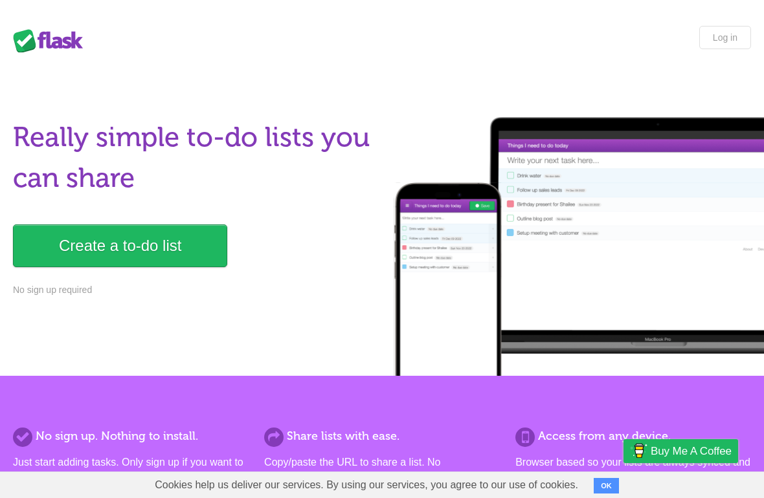  What do you see at coordinates (382, 436) in the screenshot?
I see `h2: Share lists with ease.` at bounding box center [382, 436].